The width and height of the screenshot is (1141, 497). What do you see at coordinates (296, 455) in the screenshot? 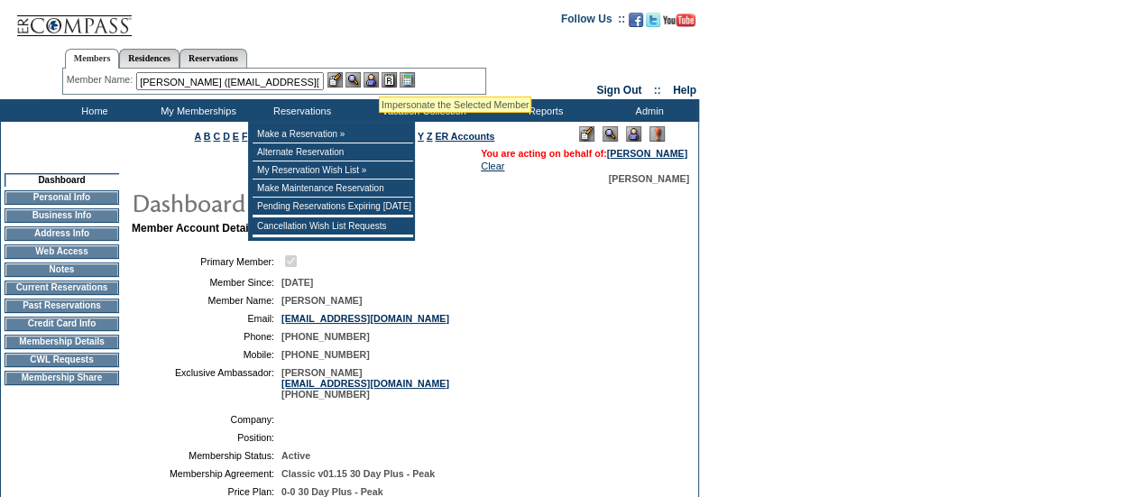
I see `span: Active` at bounding box center [296, 455].